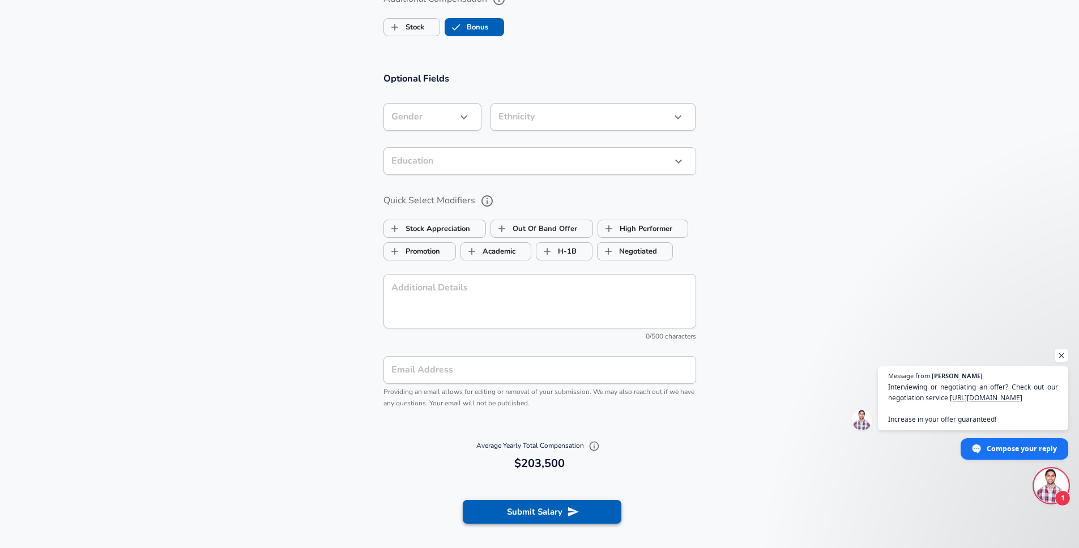  What do you see at coordinates (467, 27) in the screenshot?
I see `label: Bonus` at bounding box center [467, 27].